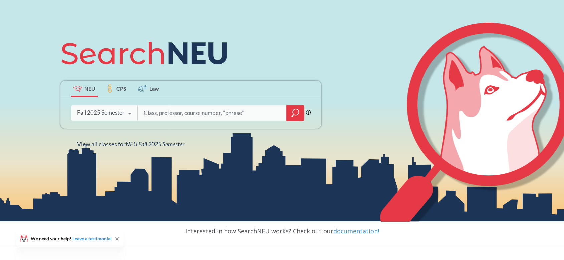 The height and width of the screenshot is (260, 564). Describe the element at coordinates (295, 113) in the screenshot. I see `div: magnifying glass` at that location.